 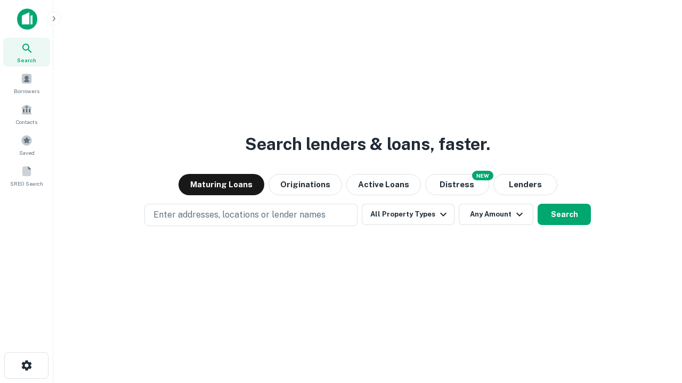 What do you see at coordinates (27, 19) in the screenshot?
I see `img: capitalize-icon.png` at bounding box center [27, 19].